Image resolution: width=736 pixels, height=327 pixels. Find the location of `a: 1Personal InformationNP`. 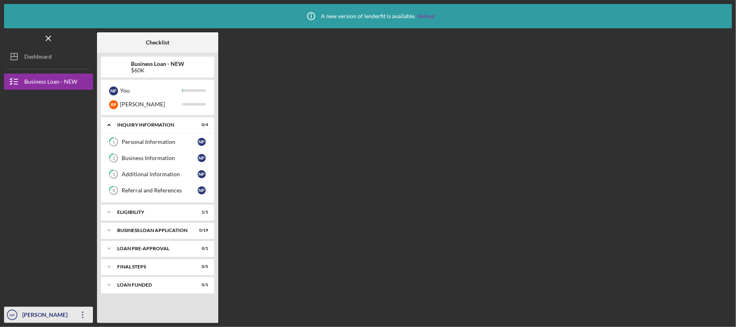

a: 1Personal InformationNP is located at coordinates (158, 142).